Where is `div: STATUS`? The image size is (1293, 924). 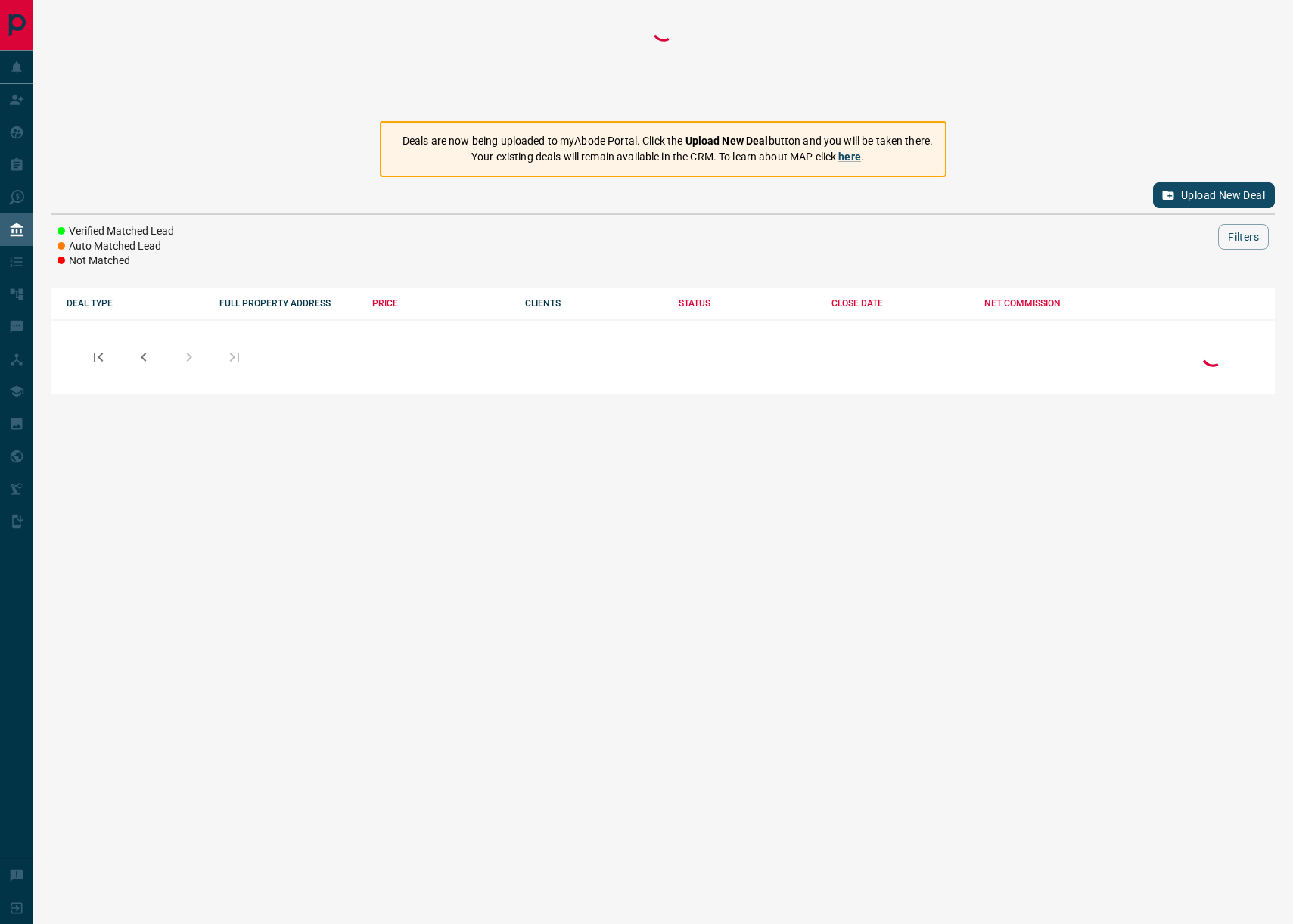 div: STATUS is located at coordinates (748, 304).